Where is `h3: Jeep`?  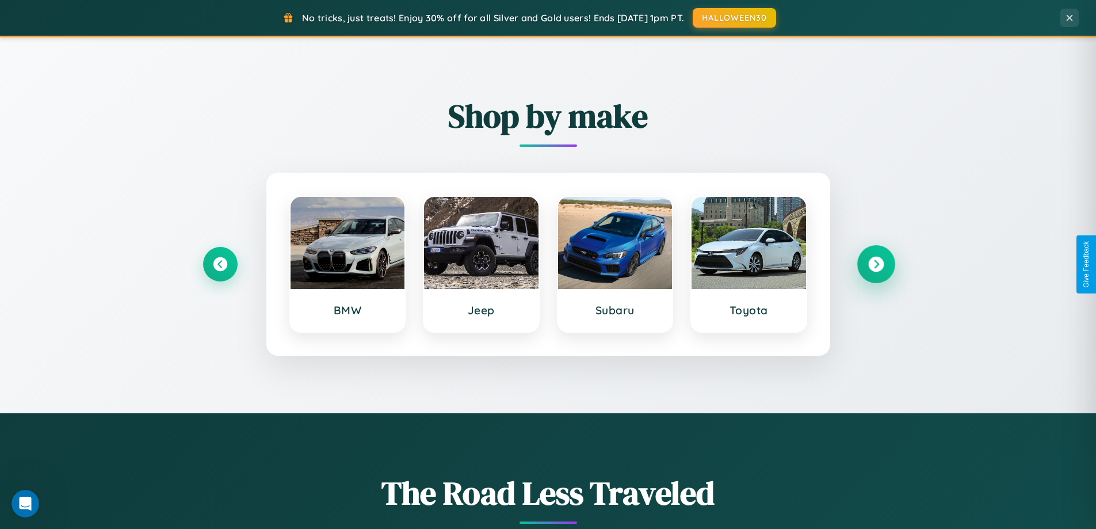 h3: Jeep is located at coordinates (481, 310).